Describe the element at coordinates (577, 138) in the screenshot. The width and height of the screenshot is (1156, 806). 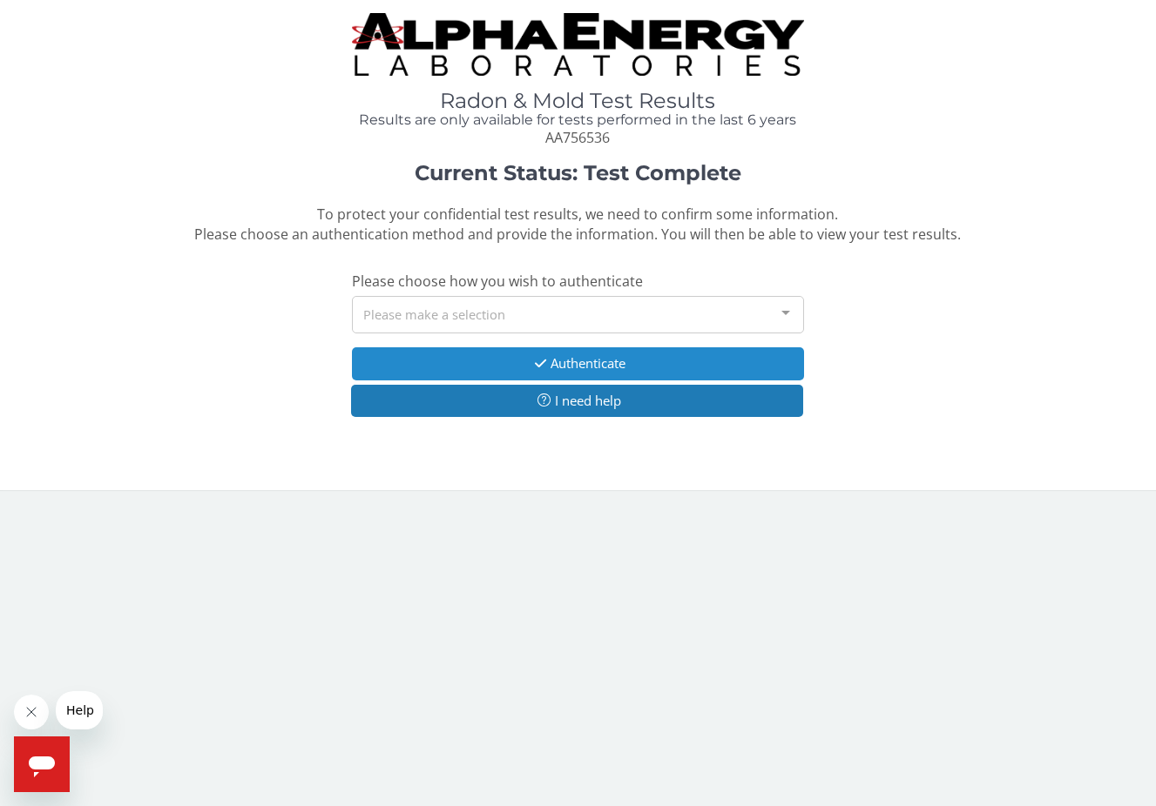
I see `span: AA756536` at that location.